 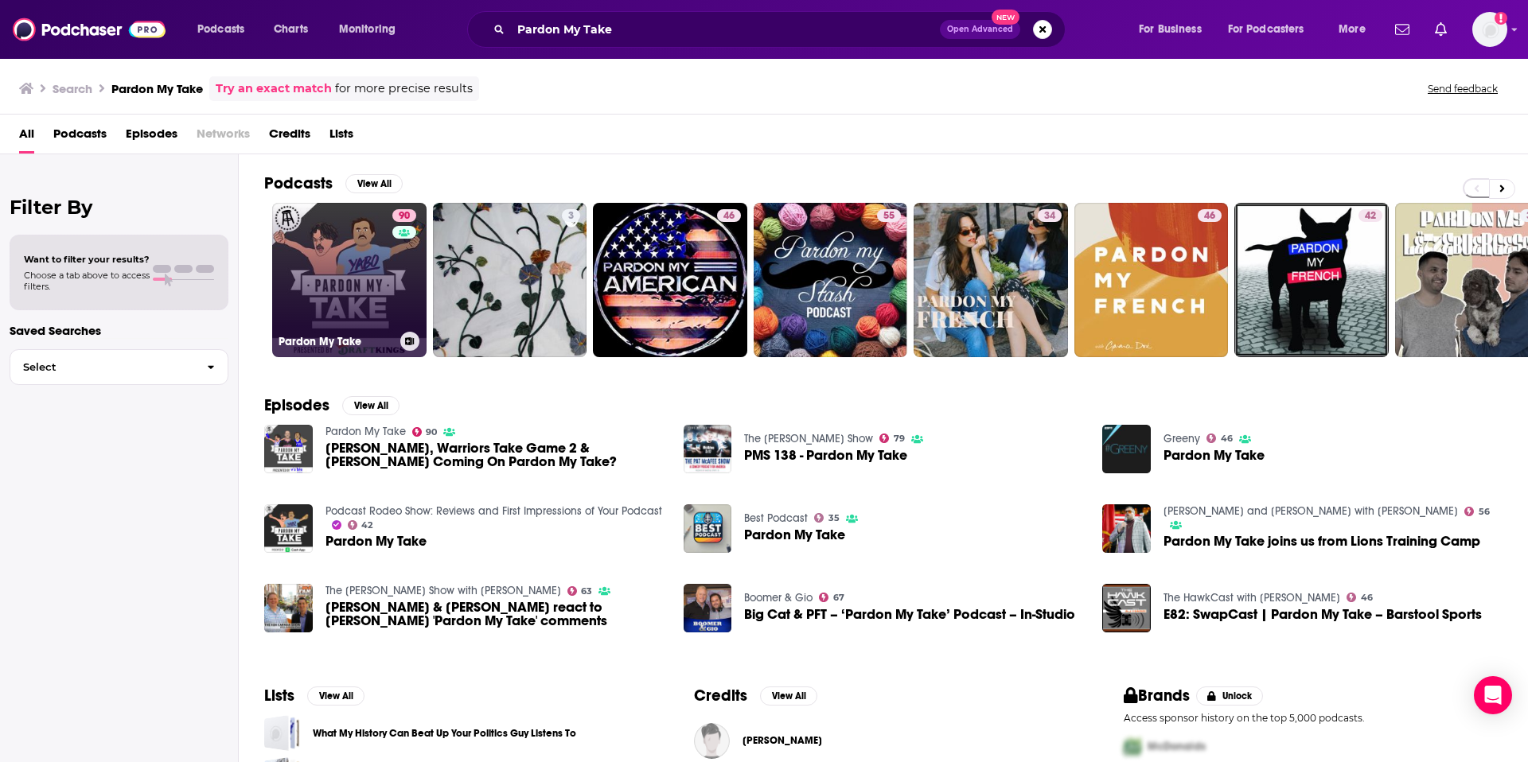 What do you see at coordinates (1322, 541) in the screenshot?
I see `span: Pardon My Take joins us from Lions Training Camp` at bounding box center [1322, 541].